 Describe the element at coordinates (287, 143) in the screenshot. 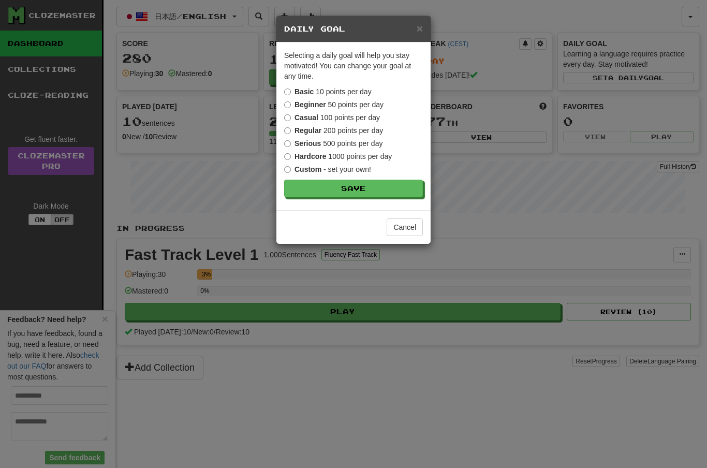

I see `input: Serious 500 points per day` at that location.